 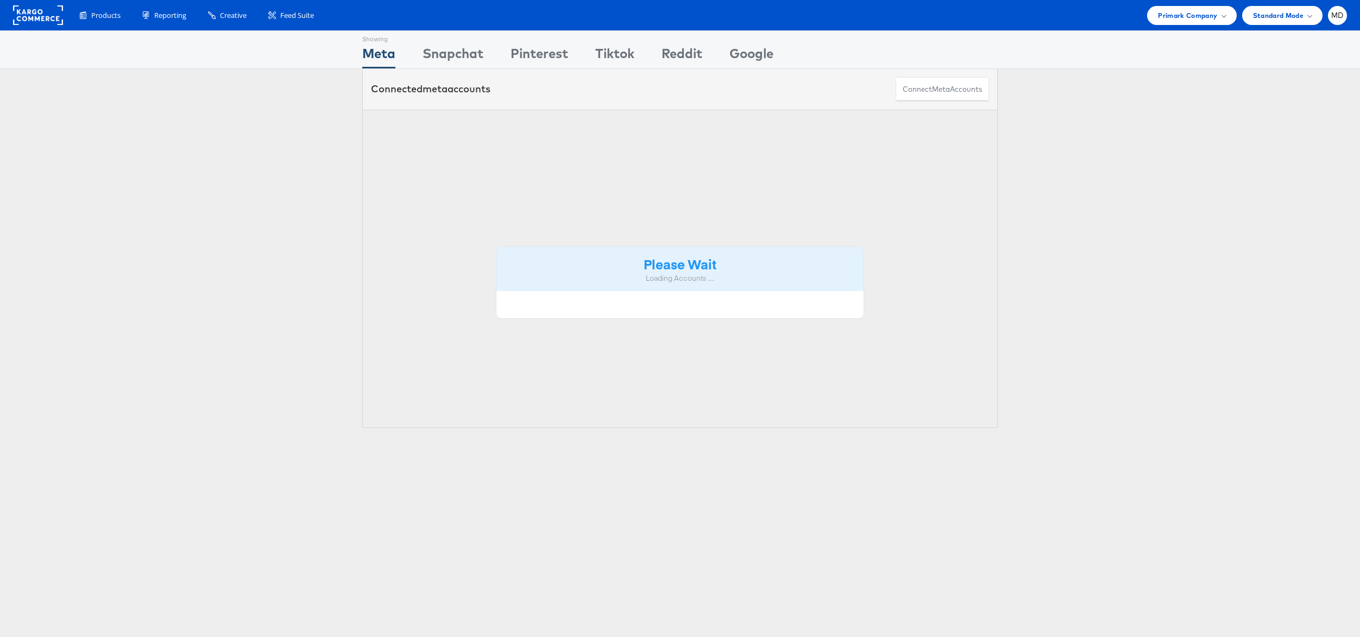 I want to click on div: Pinterest, so click(x=539, y=56).